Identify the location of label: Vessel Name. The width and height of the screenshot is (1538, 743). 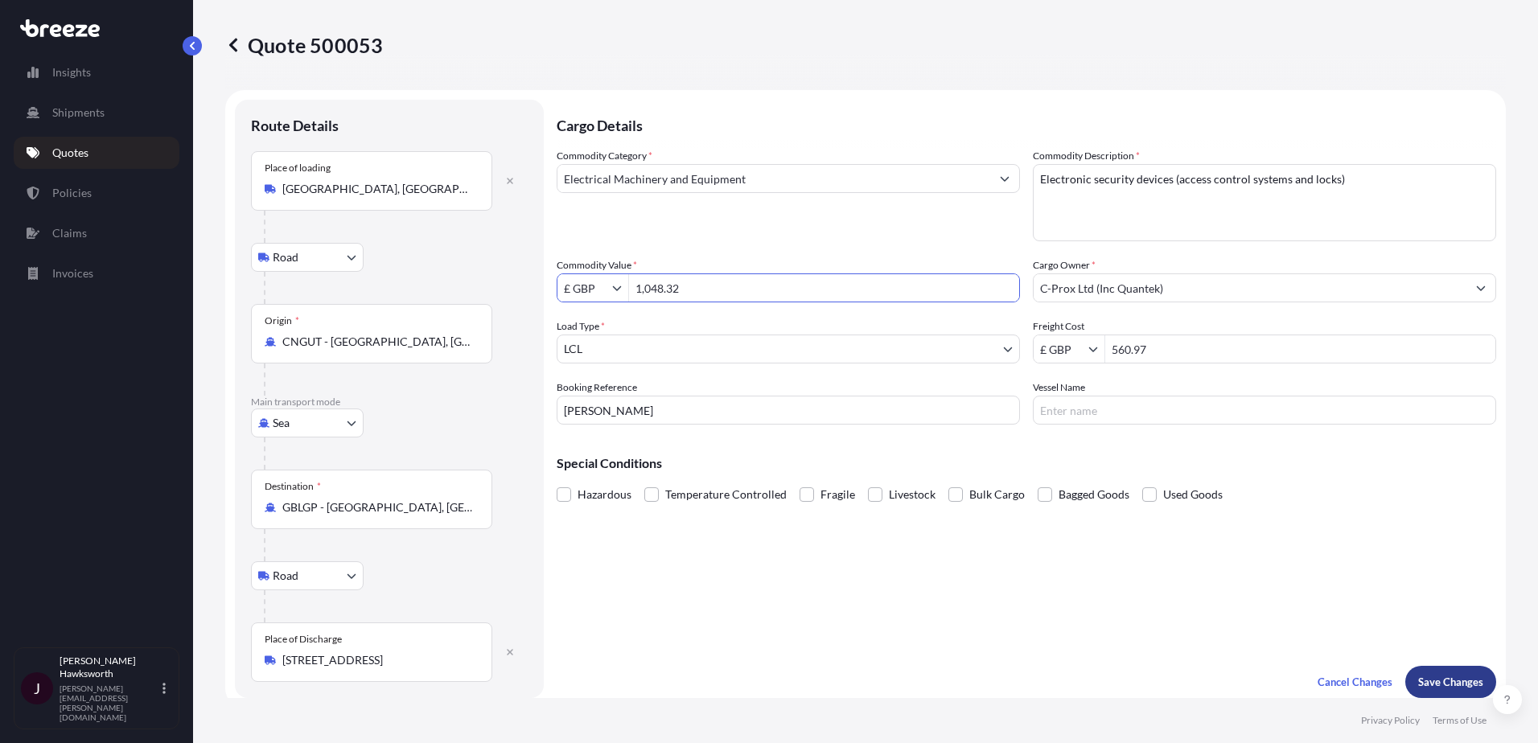
(1059, 388).